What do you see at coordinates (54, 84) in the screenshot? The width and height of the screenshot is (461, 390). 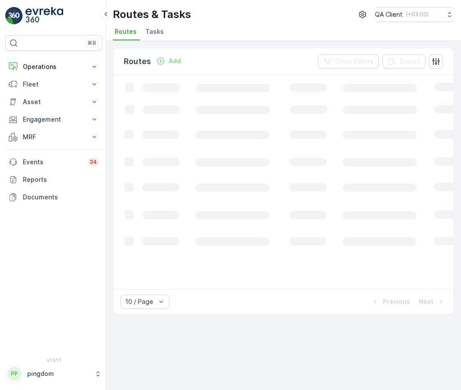 I see `p: Fleet` at bounding box center [54, 84].